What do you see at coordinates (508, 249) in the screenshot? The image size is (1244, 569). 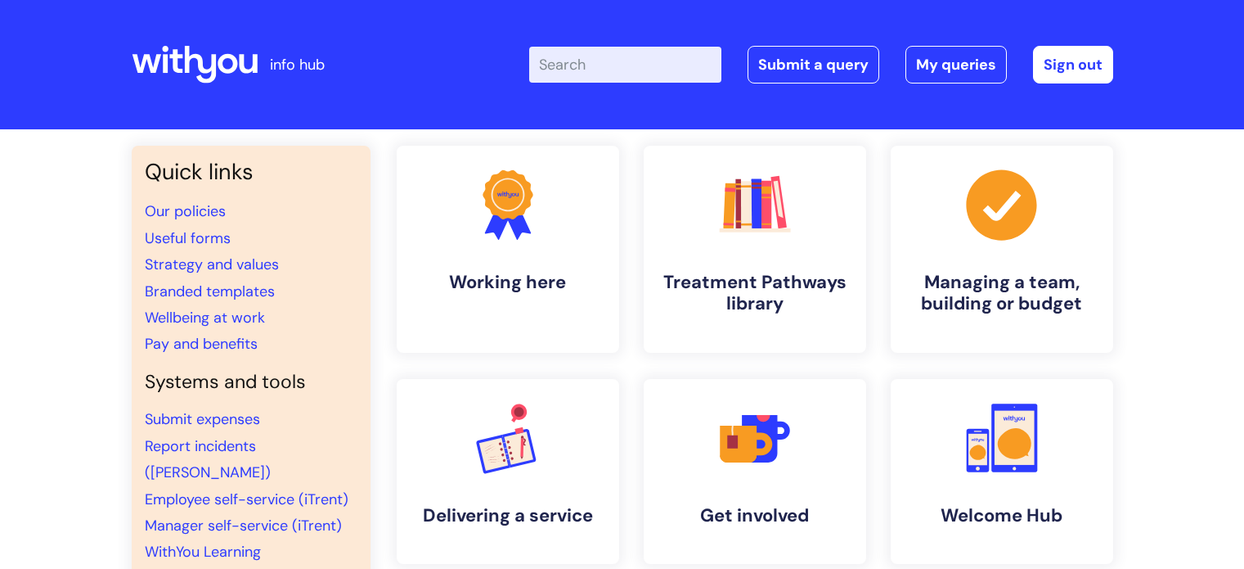 I see `a: Working here` at bounding box center [508, 249].